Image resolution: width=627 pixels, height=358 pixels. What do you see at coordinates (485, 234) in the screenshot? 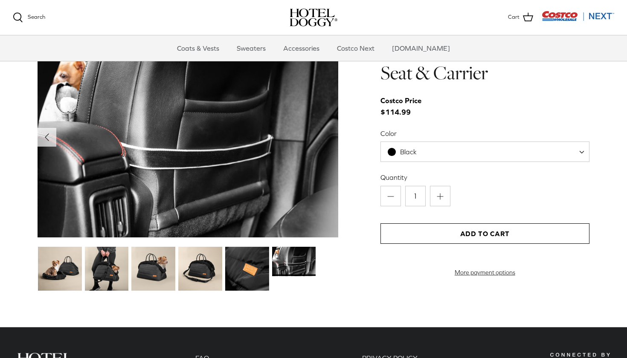
I see `button: Add to Cart` at bounding box center [485, 234].